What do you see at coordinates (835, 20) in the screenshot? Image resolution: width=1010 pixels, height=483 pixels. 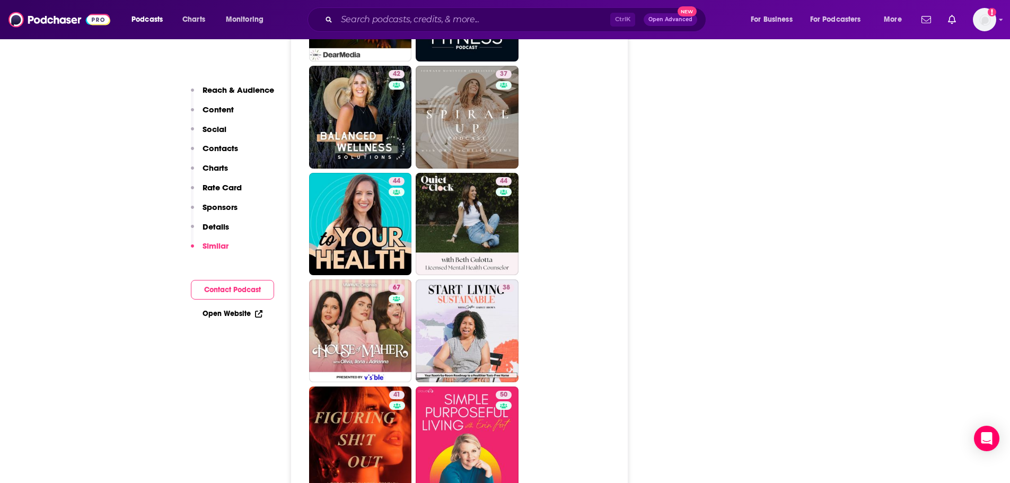 I see `span: For Podcasters` at bounding box center [835, 20].